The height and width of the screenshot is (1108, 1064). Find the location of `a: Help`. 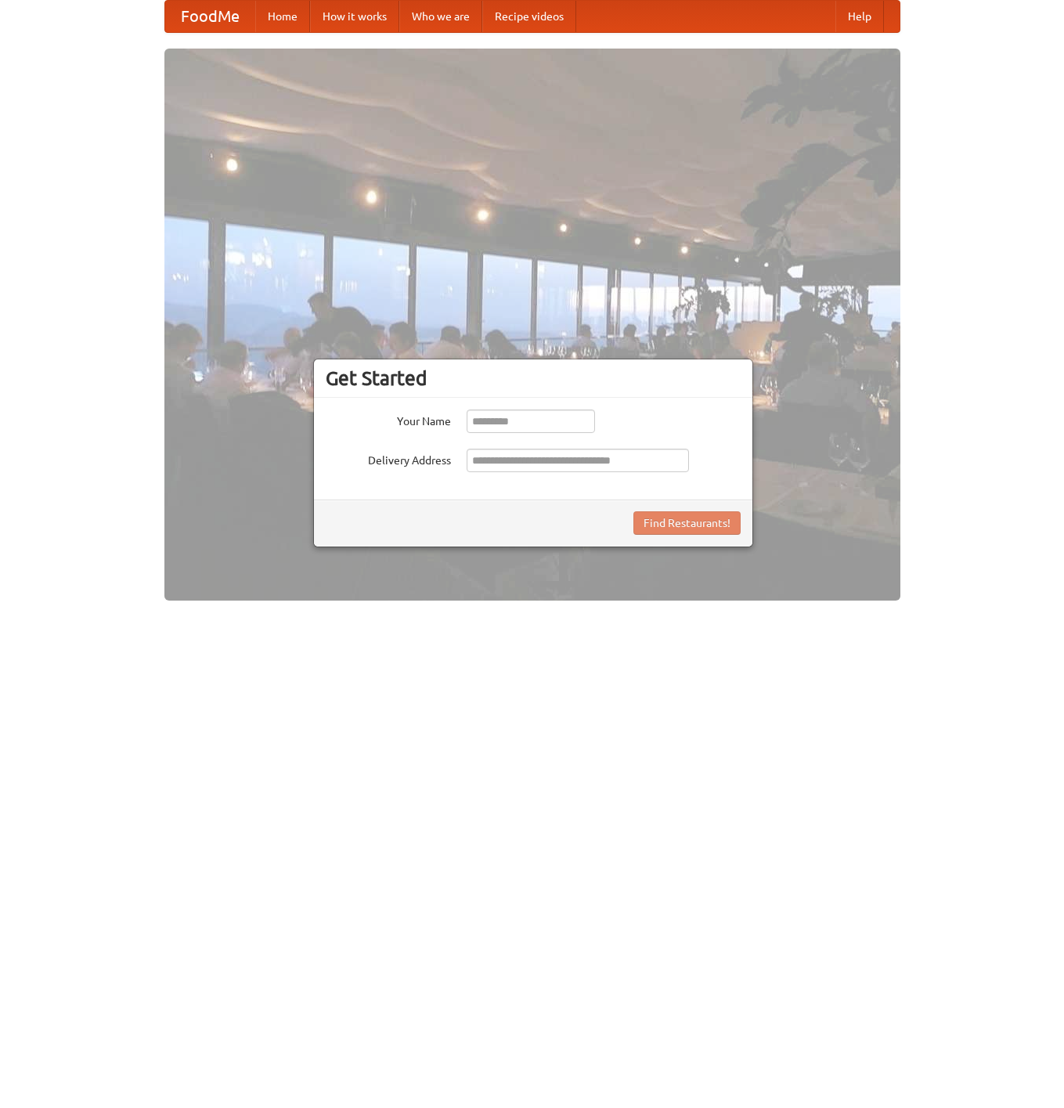

a: Help is located at coordinates (860, 16).